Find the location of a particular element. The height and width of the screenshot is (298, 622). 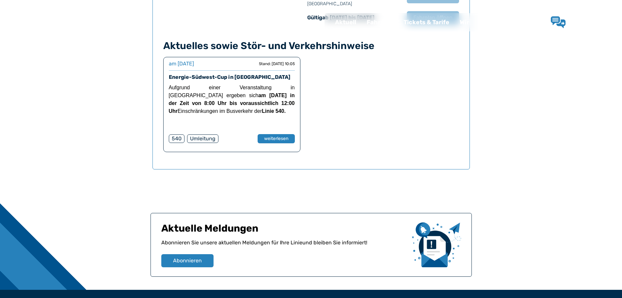

h1: Aktuelle Meldungen is located at coordinates (284, 230).